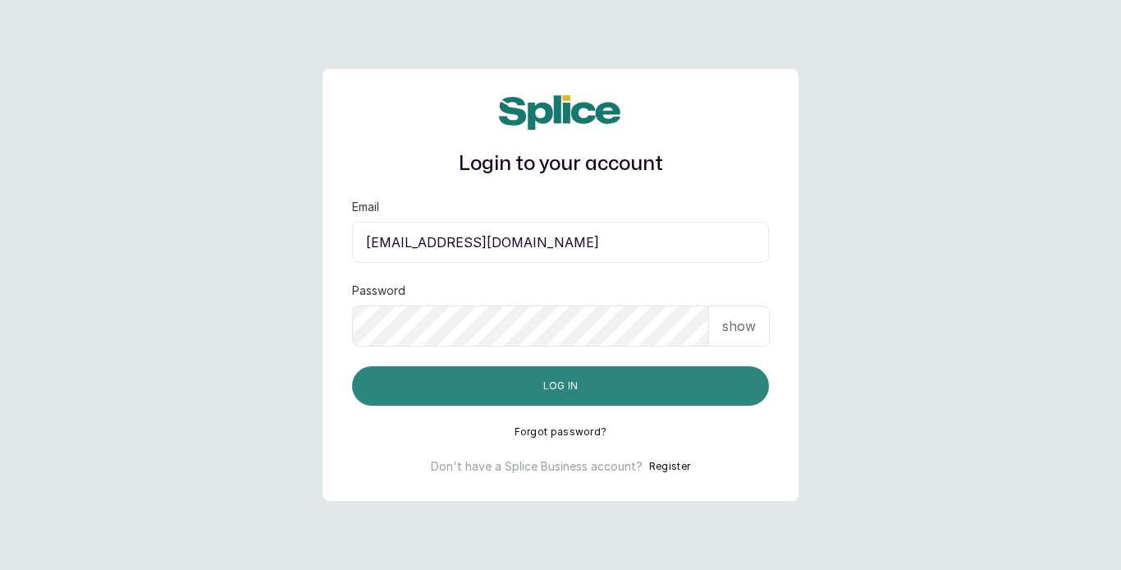 Image resolution: width=1121 pixels, height=570 pixels. Describe the element at coordinates (739, 326) in the screenshot. I see `p: show` at that location.